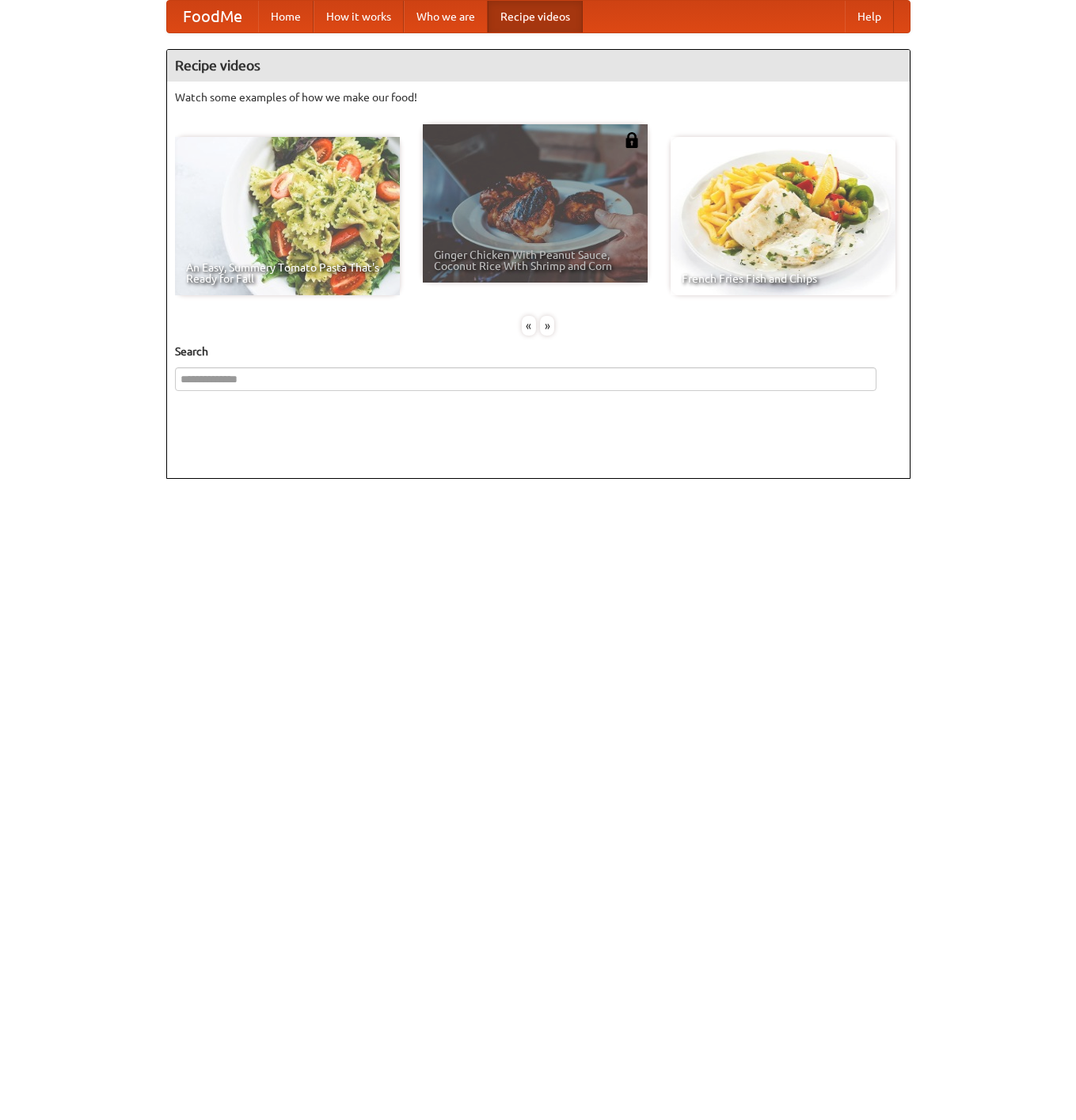 This screenshot has width=1076, height=1120. I want to click on a: Home, so click(286, 17).